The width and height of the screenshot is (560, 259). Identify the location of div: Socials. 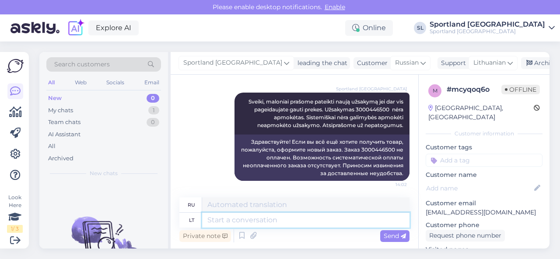
(115, 83).